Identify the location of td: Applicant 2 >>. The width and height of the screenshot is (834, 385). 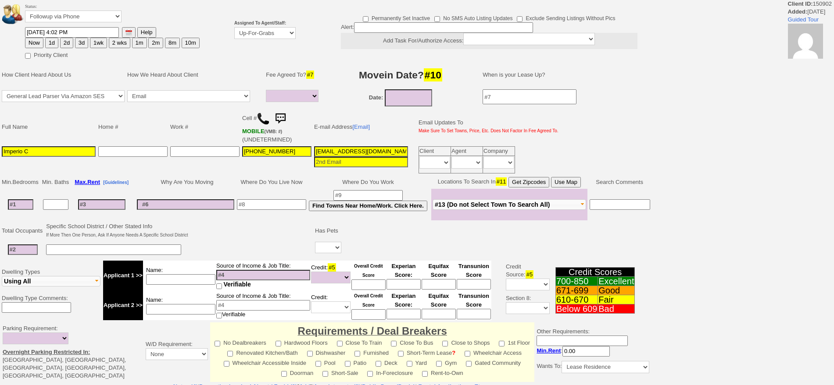
(123, 306).